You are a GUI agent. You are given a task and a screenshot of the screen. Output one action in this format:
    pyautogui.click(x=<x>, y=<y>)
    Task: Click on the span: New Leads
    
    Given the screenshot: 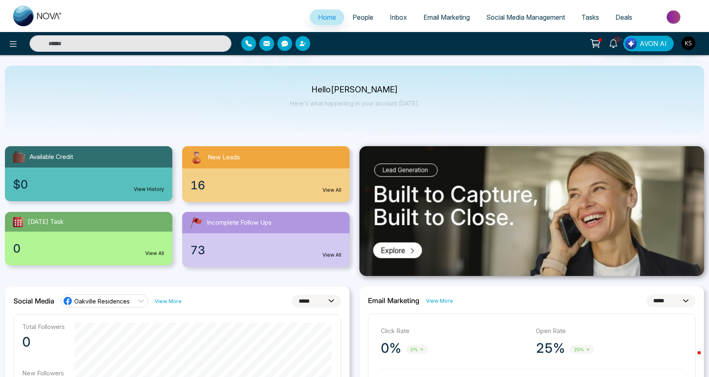 What is the action you would take?
    pyautogui.click(x=224, y=157)
    